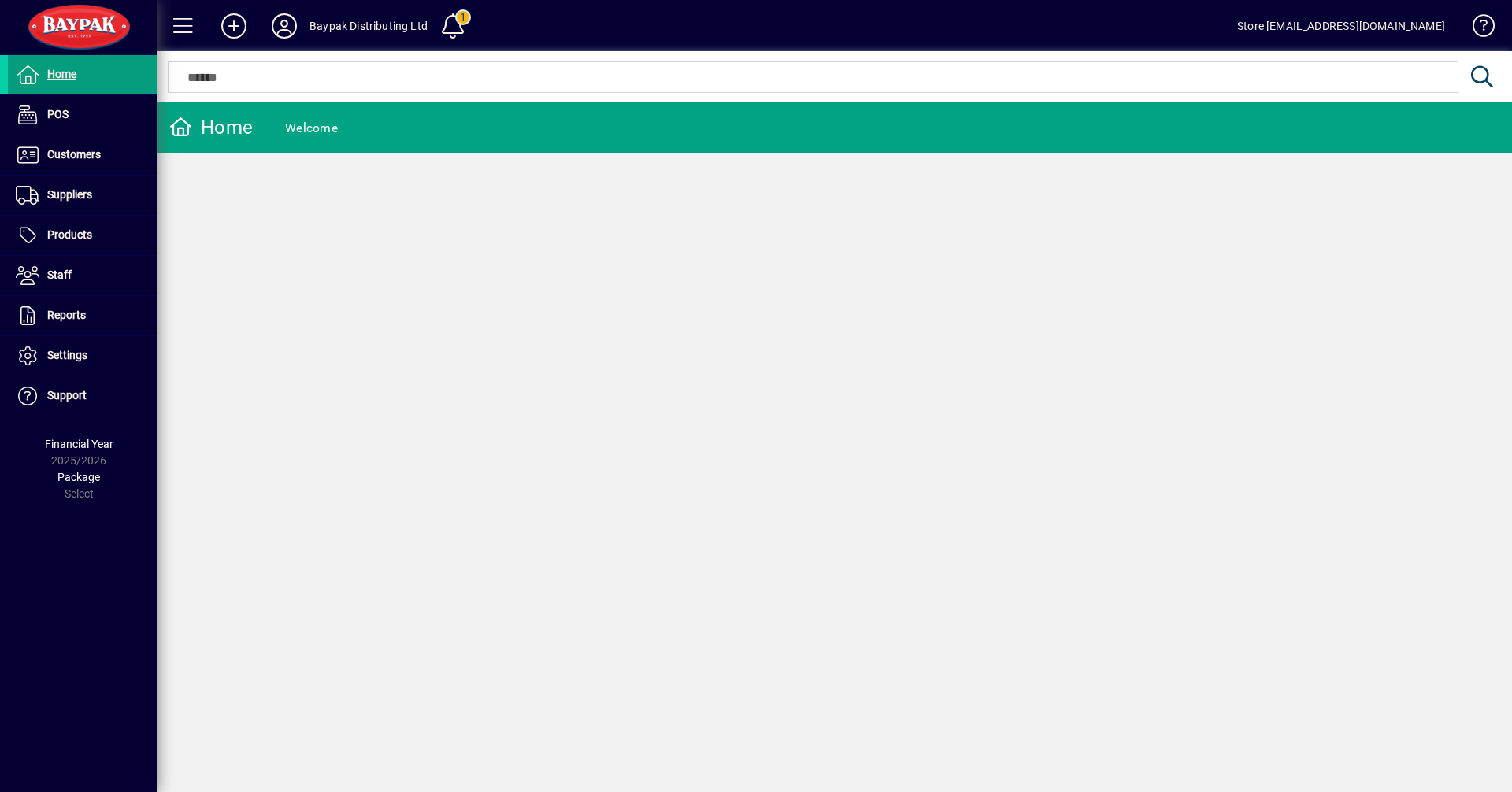  Describe the element at coordinates (57, 114) in the screenshot. I see `span: POS` at that location.